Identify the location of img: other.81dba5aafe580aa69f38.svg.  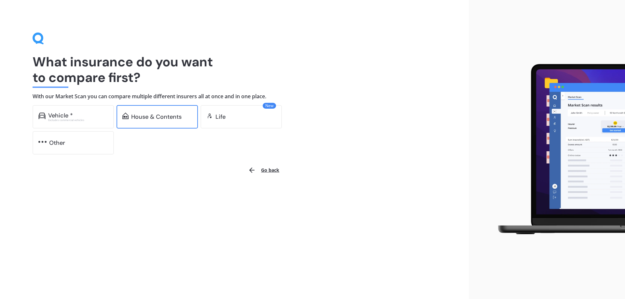
(42, 142).